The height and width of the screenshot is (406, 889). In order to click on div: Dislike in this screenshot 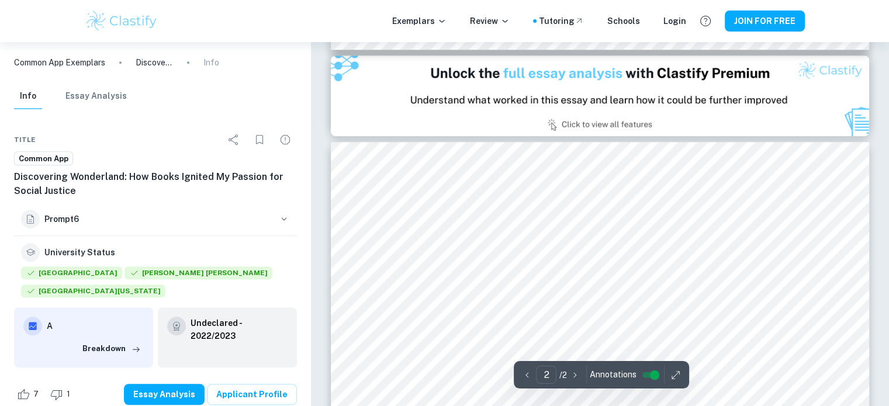, I will do `click(62, 395)`.